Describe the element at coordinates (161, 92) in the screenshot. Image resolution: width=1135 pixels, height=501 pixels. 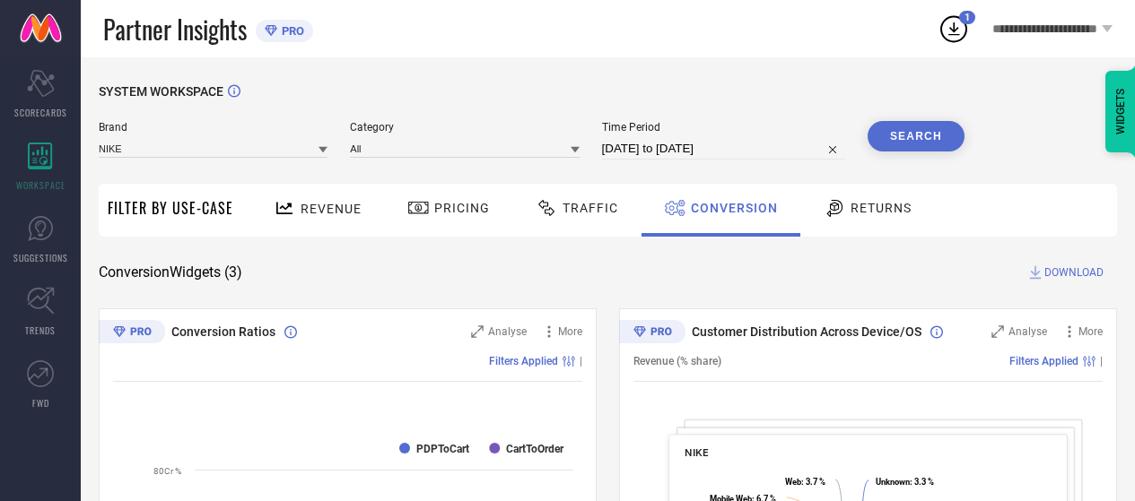
I see `span: SYSTEM WORKSPACE` at that location.